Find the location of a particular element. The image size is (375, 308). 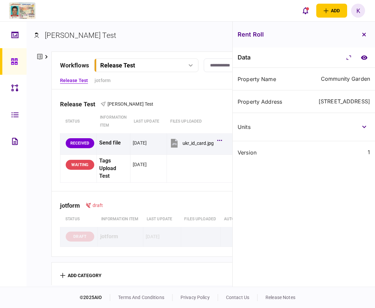

button: add category is located at coordinates (81, 275).